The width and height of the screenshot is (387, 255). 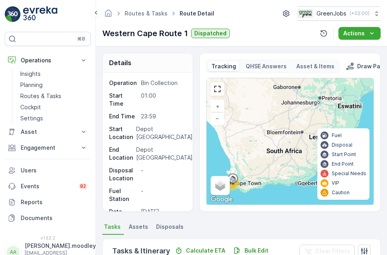 What do you see at coordinates (54, 107) in the screenshot?
I see `a: Cockpit` at bounding box center [54, 107].